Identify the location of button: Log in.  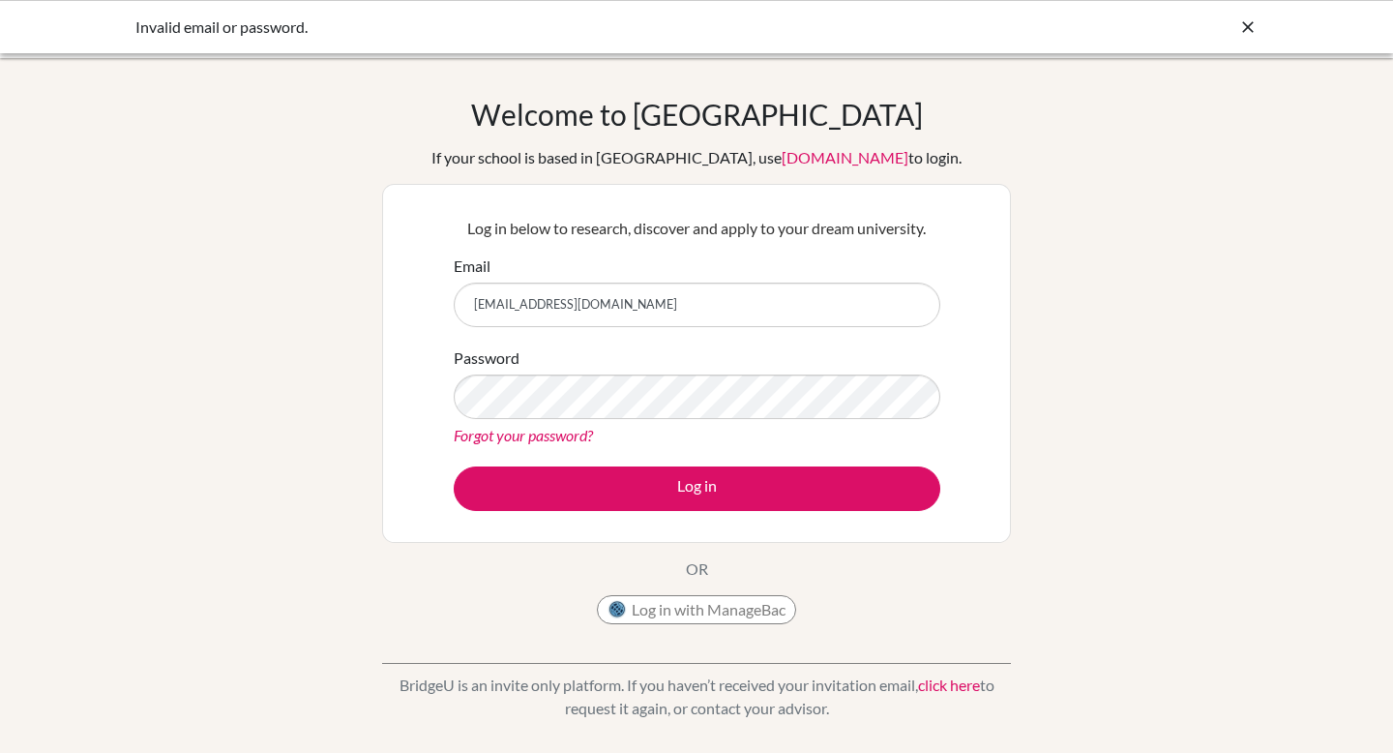
(696, 488).